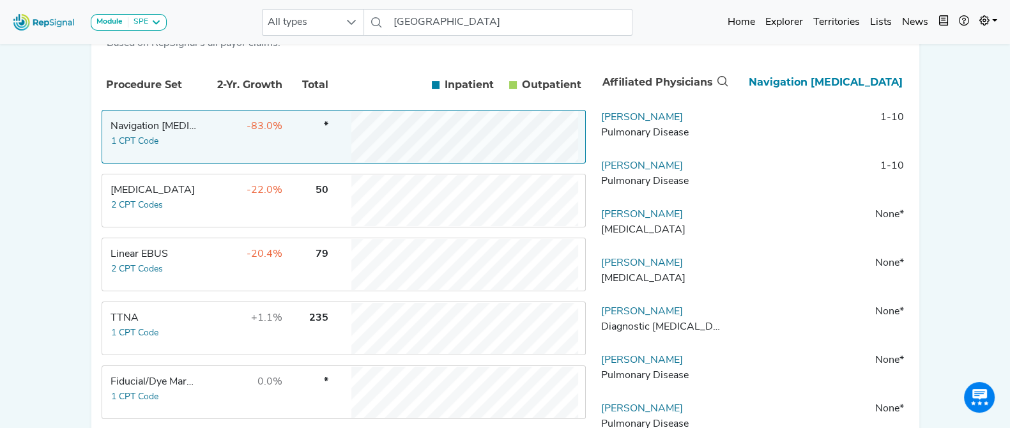 This screenshot has height=428, width=1010. I want to click on span: +1.1%, so click(266, 318).